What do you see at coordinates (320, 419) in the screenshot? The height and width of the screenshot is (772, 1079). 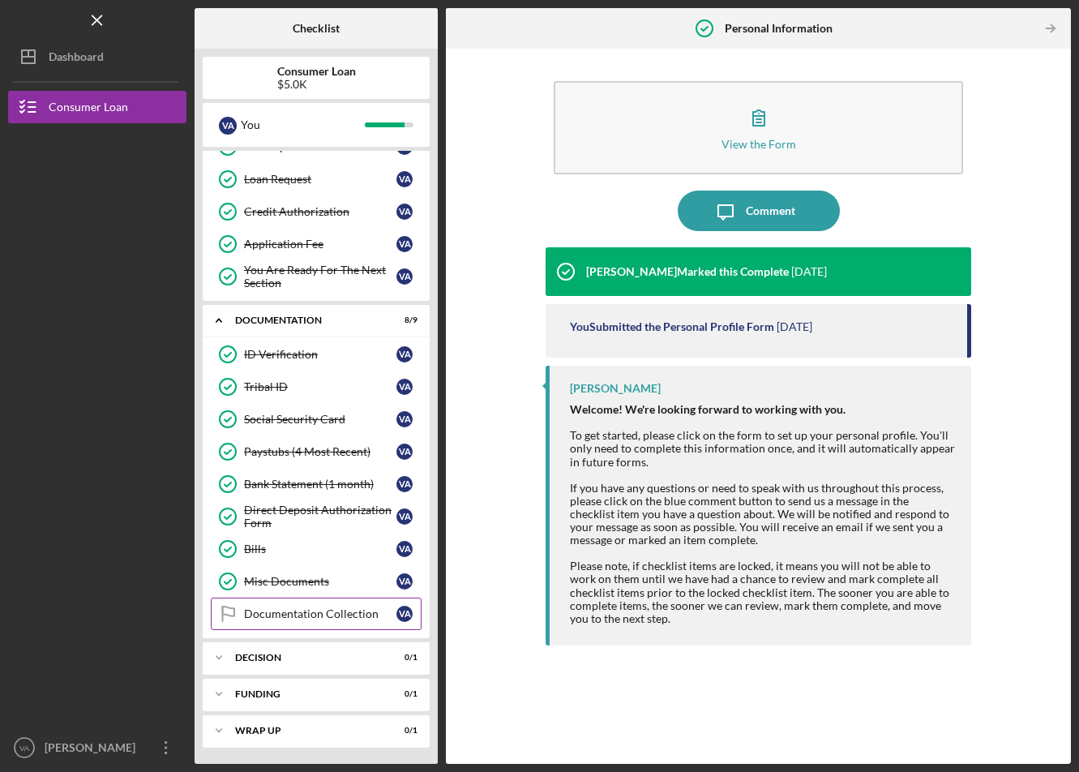 I see `div: Social Security Card` at bounding box center [320, 419].